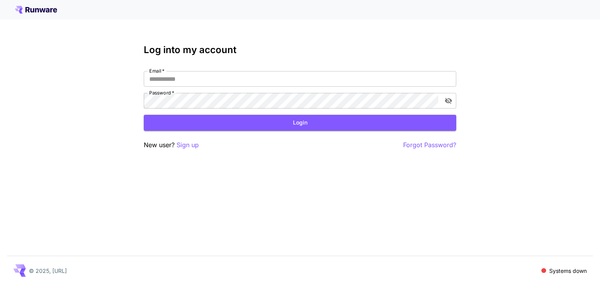  What do you see at coordinates (187, 145) in the screenshot?
I see `p: Sign up` at bounding box center [187, 145].